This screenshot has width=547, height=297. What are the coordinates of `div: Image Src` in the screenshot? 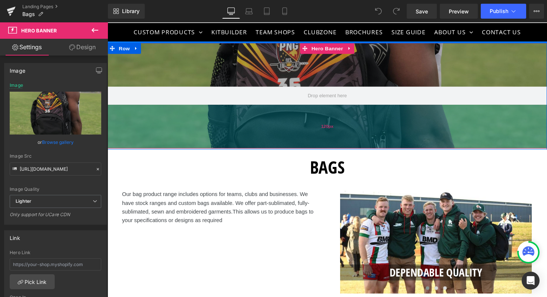 It's located at (55, 156).